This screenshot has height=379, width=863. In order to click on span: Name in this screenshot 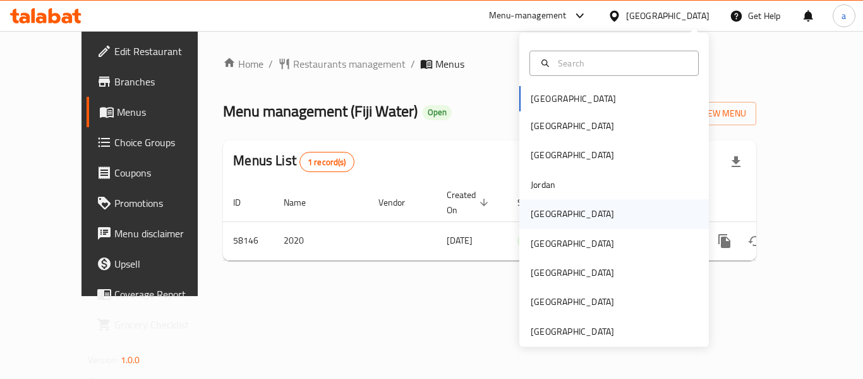, I will do `click(303, 202)`.